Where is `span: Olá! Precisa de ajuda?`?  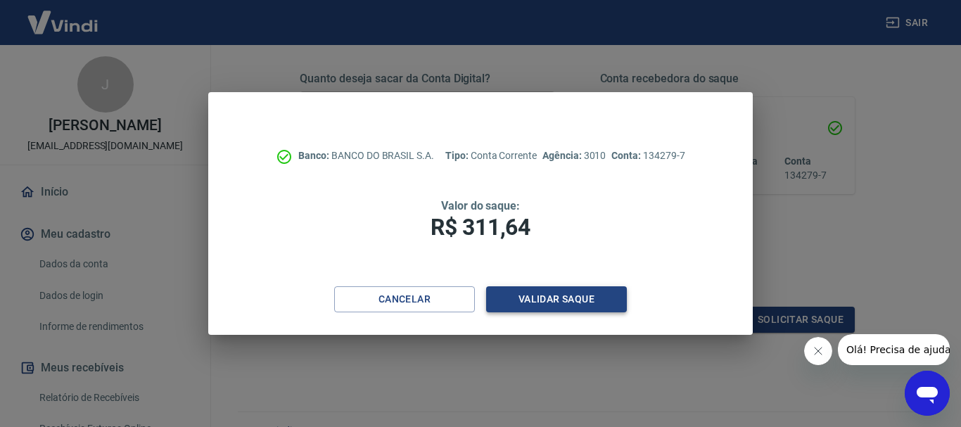 span: Olá! Precisa de ajuda? is located at coordinates (63, 15).